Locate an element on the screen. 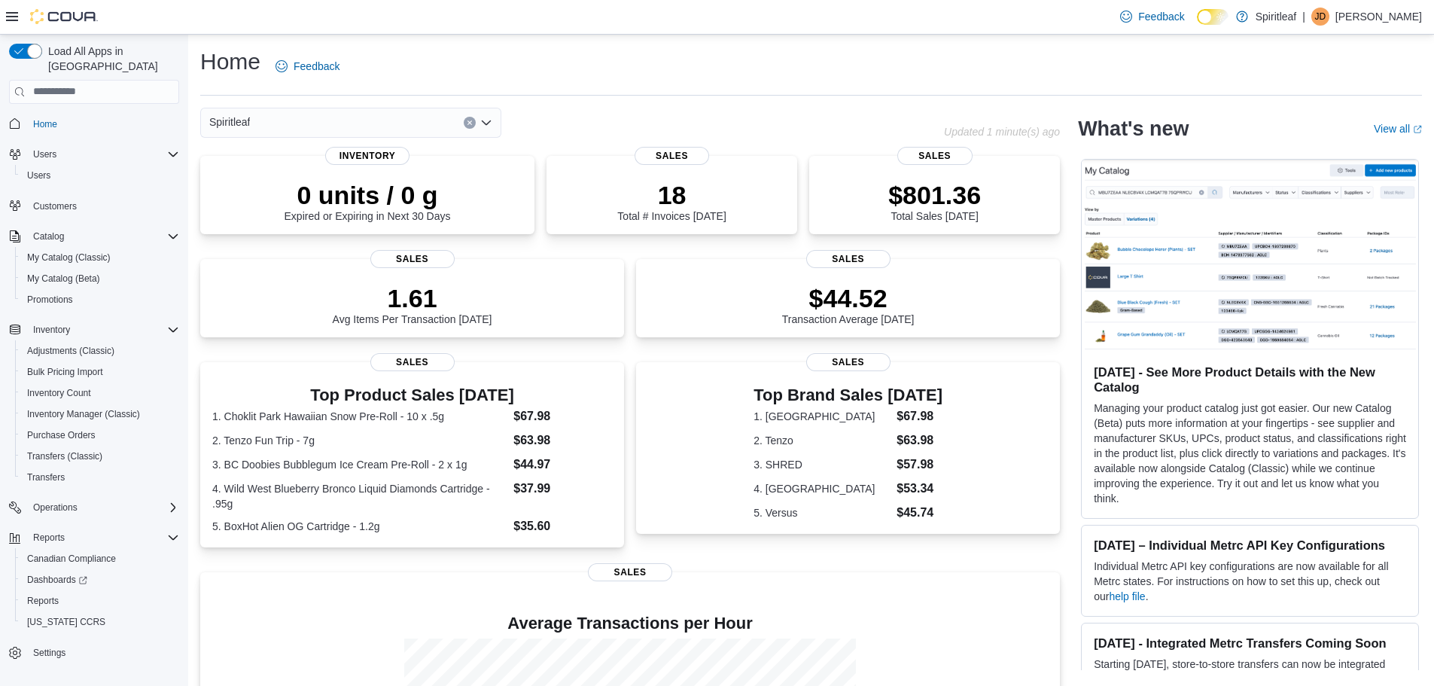 The height and width of the screenshot is (686, 1434). a: Customers is located at coordinates (55, 206).